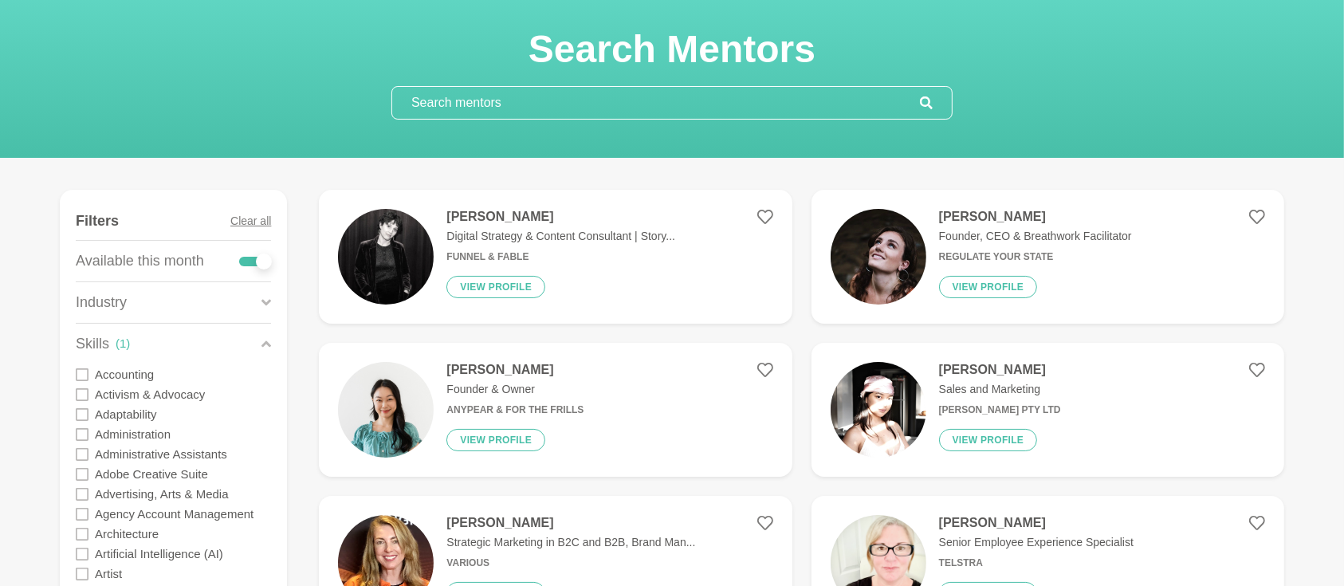  What do you see at coordinates (1035, 236) in the screenshot?
I see `p: Founder, CEO & Breathwork Facilitator` at bounding box center [1035, 236].